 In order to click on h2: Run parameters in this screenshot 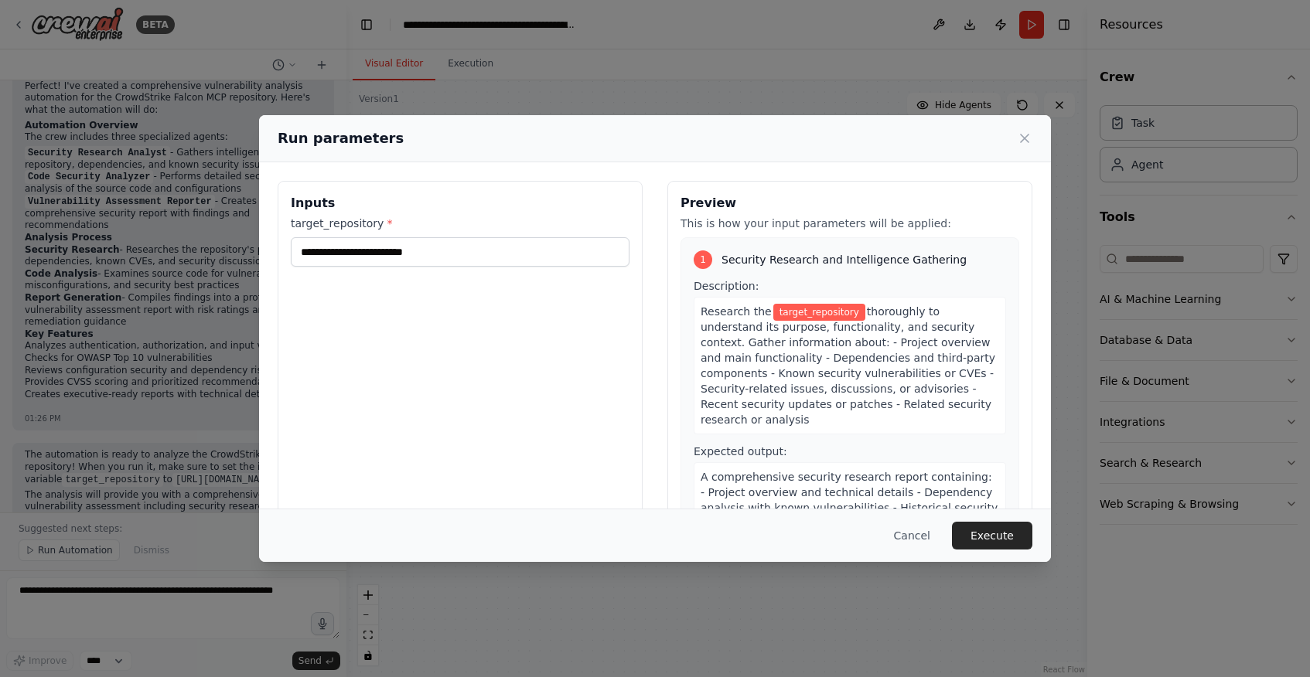, I will do `click(340, 138)`.